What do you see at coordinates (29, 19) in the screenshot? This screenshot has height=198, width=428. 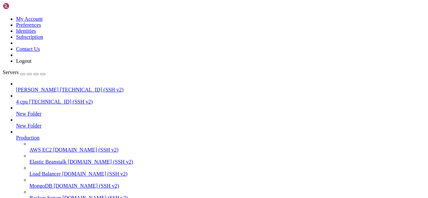 I see `a: My Account` at bounding box center [29, 19].